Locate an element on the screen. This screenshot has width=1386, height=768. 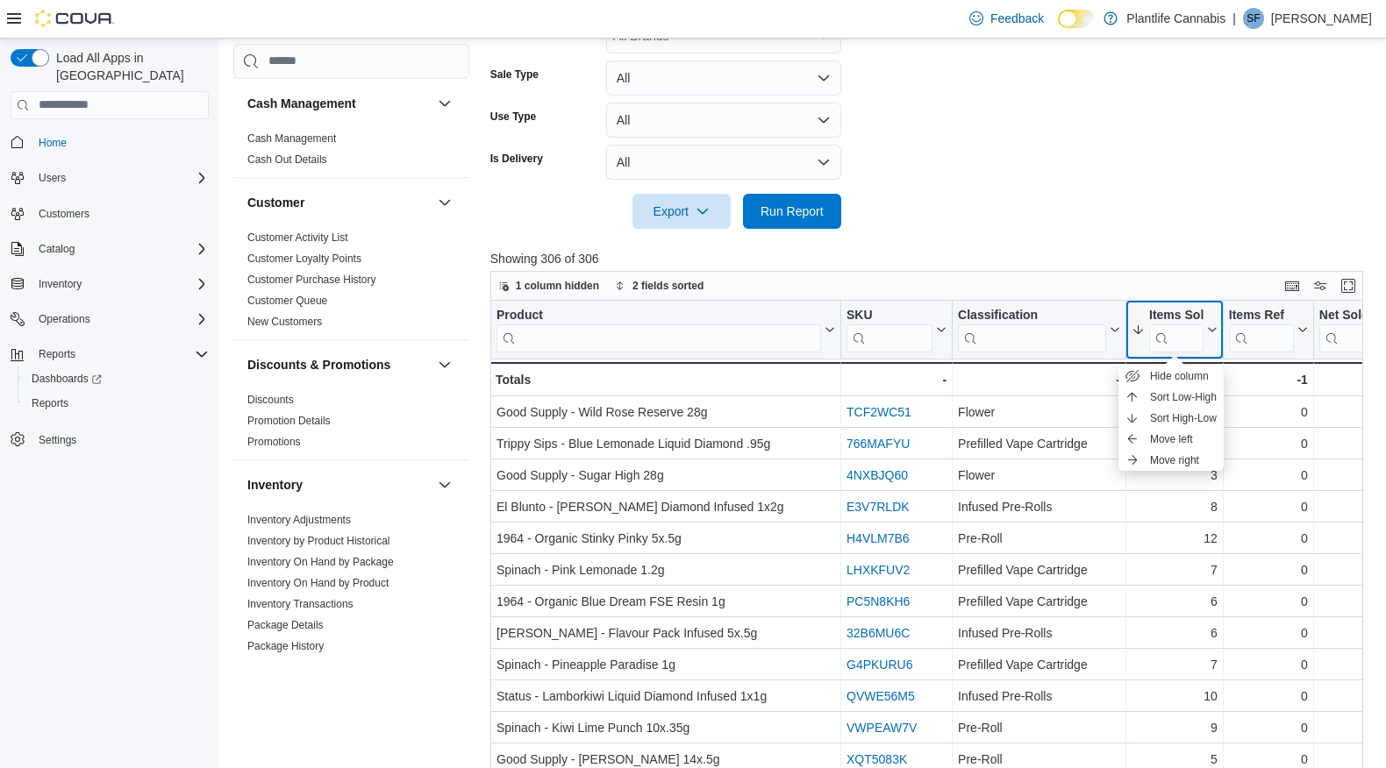
span: Home is located at coordinates (53, 143).